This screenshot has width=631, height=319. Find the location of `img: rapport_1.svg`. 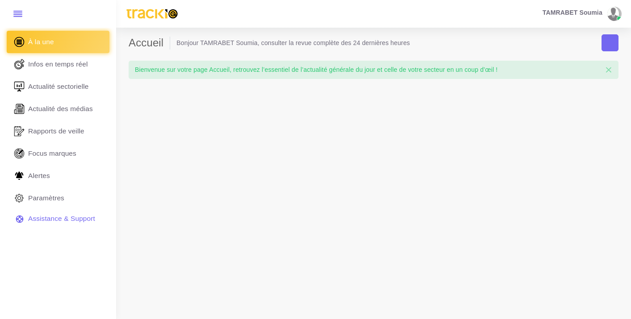

img: rapport_1.svg is located at coordinates (19, 131).